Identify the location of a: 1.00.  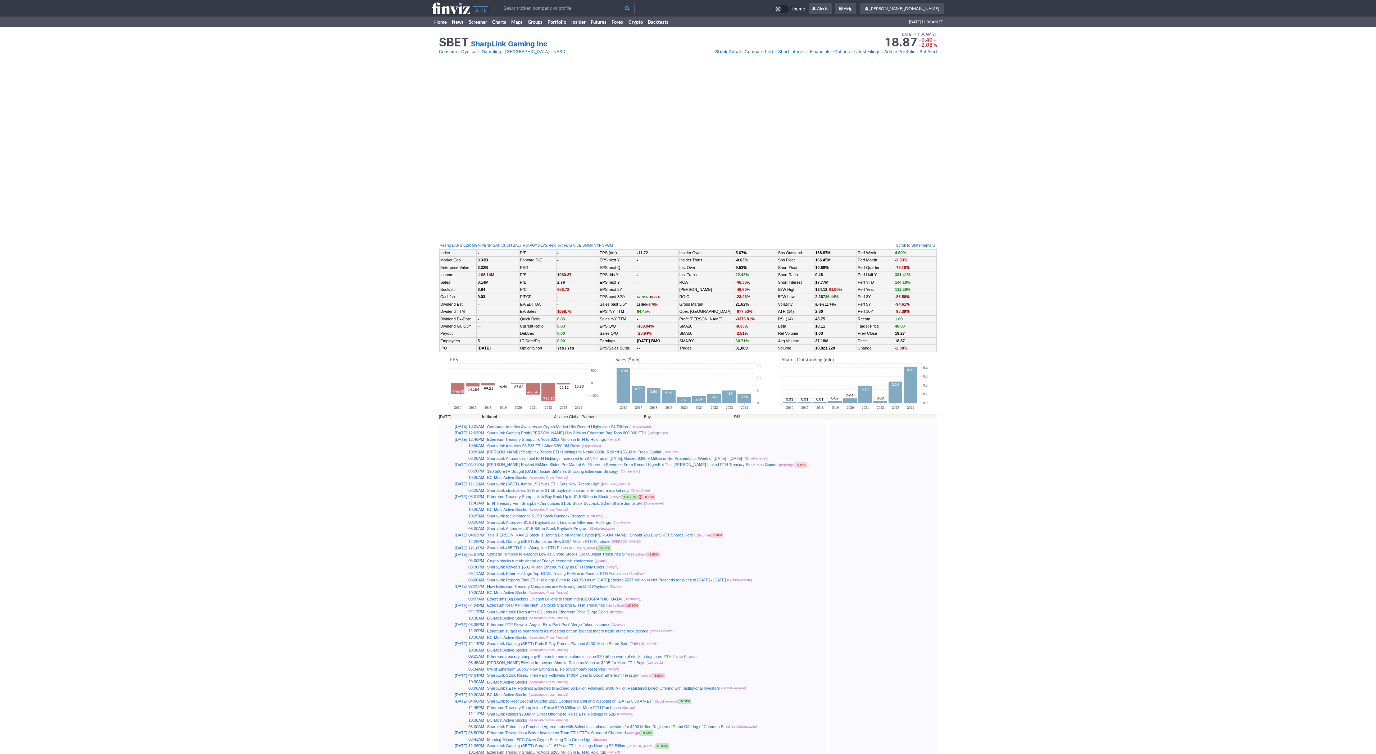
(899, 319).